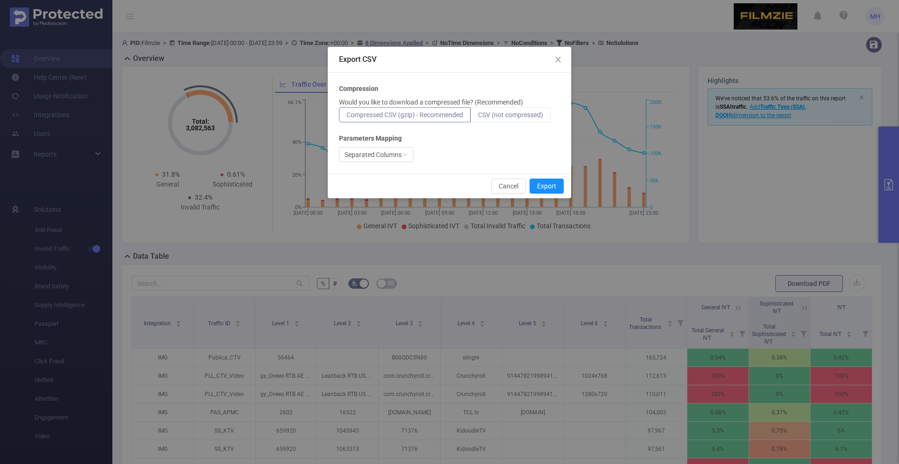 This screenshot has width=899, height=464. Describe the element at coordinates (510, 115) in the screenshot. I see `span: CSV (not compressed)` at that location.